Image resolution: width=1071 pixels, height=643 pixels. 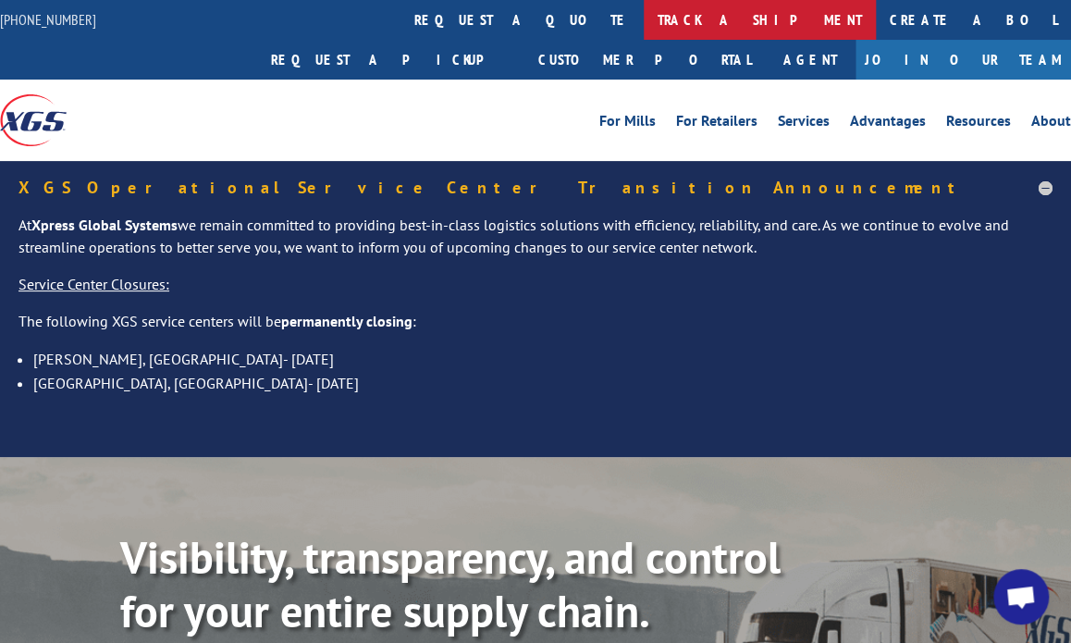 I want to click on p: At we remain committed to providing best-in-class logistics solutions with efficiency, reliabilit..., so click(x=535, y=244).